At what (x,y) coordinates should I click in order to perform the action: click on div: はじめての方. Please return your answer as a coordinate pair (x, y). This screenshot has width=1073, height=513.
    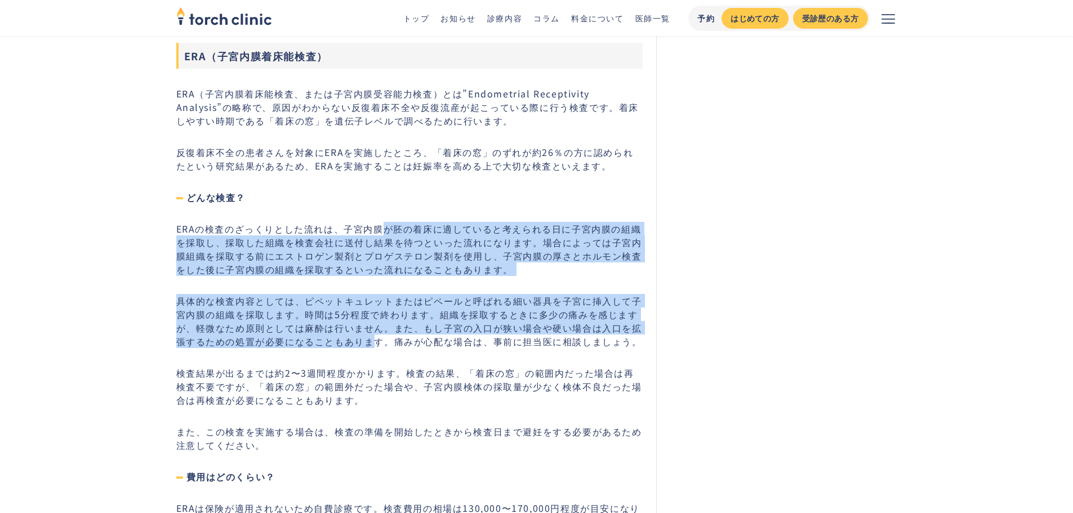
    Looking at the image, I should click on (755, 18).